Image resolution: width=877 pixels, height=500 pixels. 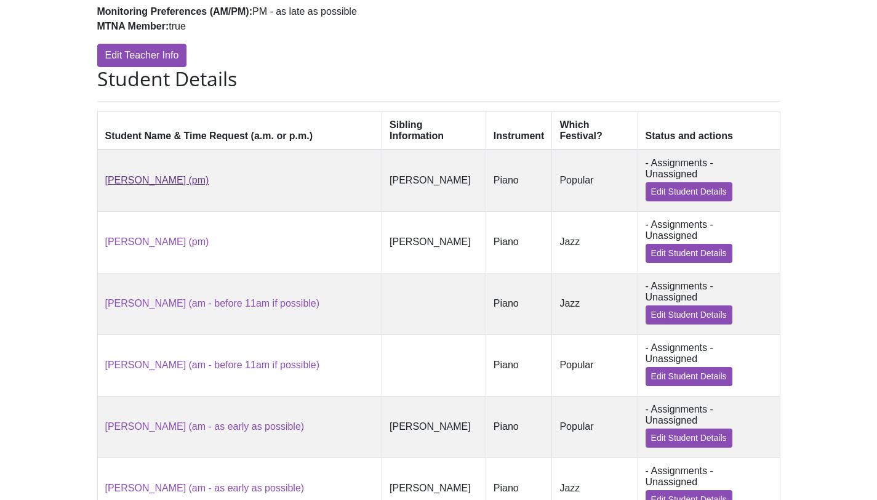 What do you see at coordinates (239, 130) in the screenshot?
I see `th: Student Name & Time Request (a.m. or p.m.)` at bounding box center [239, 130].